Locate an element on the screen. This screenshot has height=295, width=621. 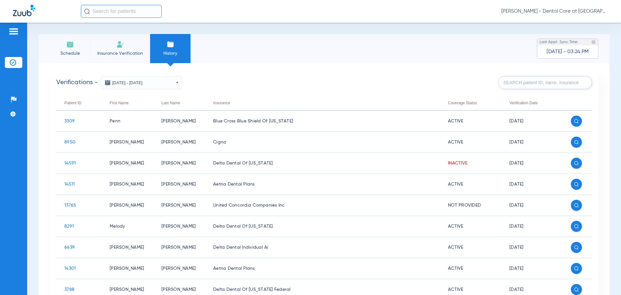
span: 3309 is located at coordinates (70, 121).